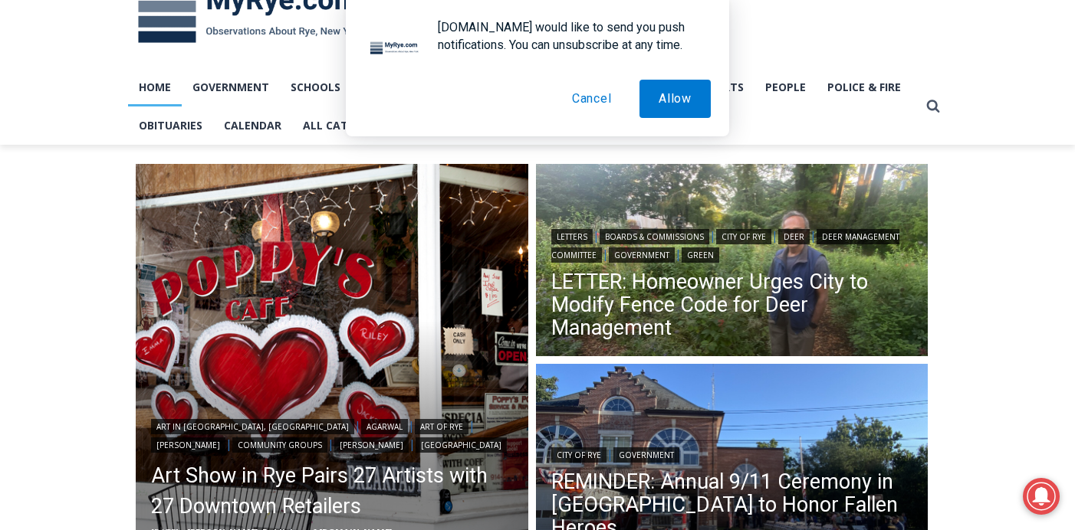  I want to click on button: Allow, so click(675, 99).